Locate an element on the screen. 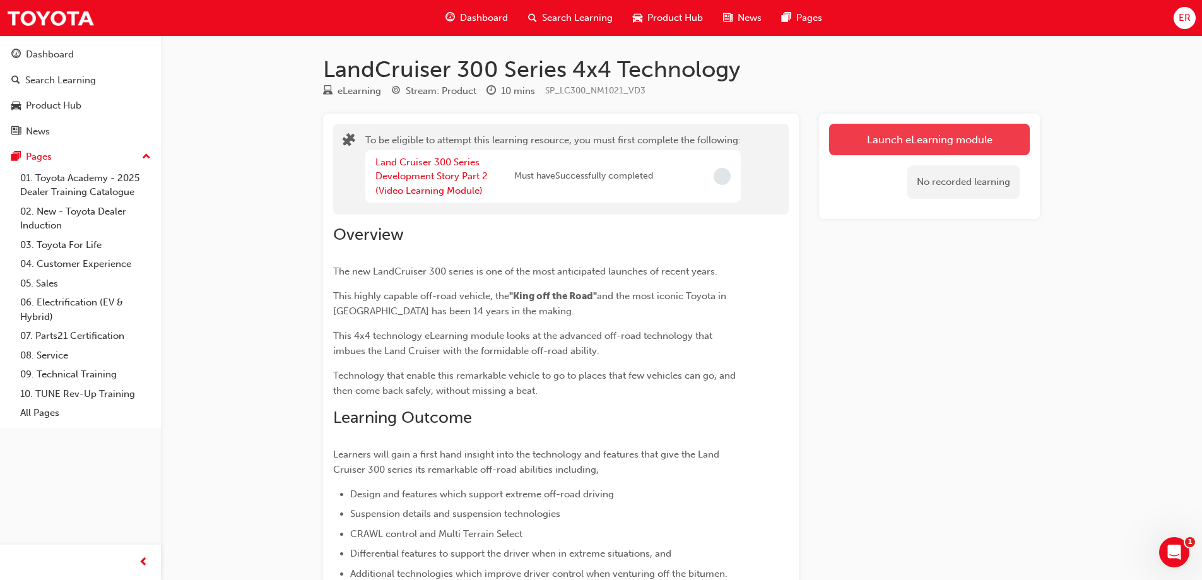 The image size is (1202, 580). span: Product Hub is located at coordinates (675, 18).